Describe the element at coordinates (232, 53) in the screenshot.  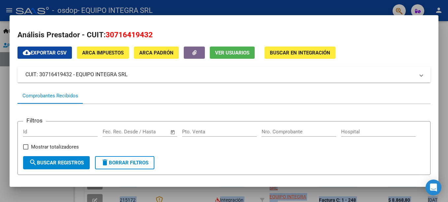
I see `span: Ver Usuarios` at that location.